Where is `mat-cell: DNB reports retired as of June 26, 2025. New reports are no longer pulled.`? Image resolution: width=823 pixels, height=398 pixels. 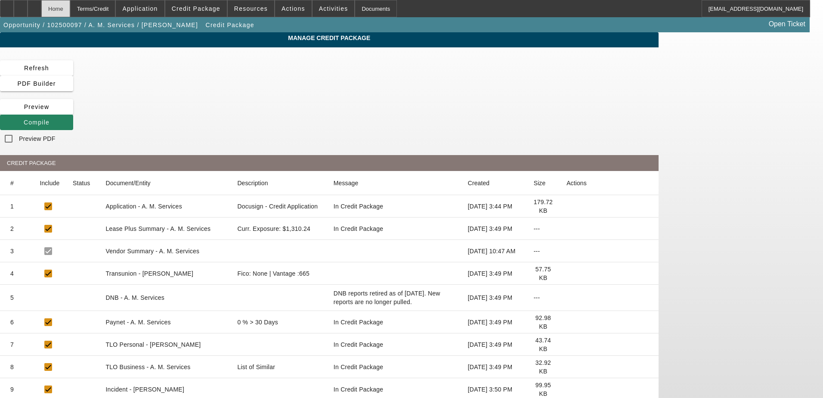
mat-cell: DNB reports retired as of June 26, 2025. New reports are no longer pulled. is located at coordinates (395, 298).